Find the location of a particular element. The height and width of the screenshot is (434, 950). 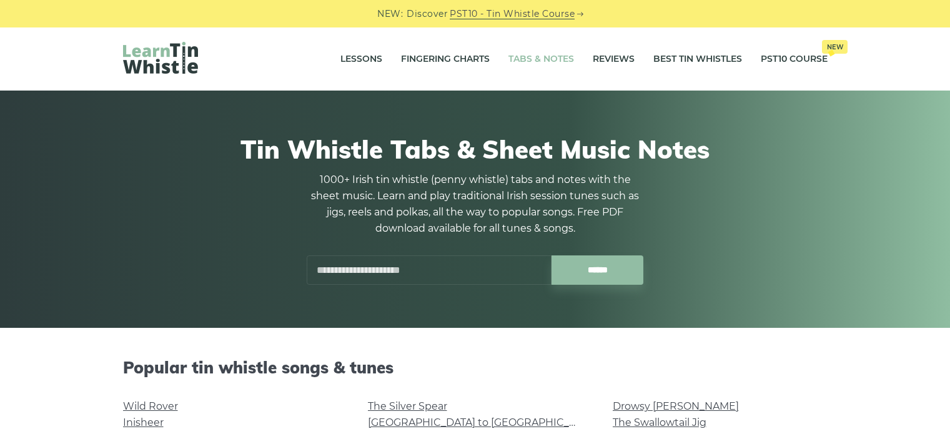

a: PST10 CourseNew is located at coordinates (794, 59).